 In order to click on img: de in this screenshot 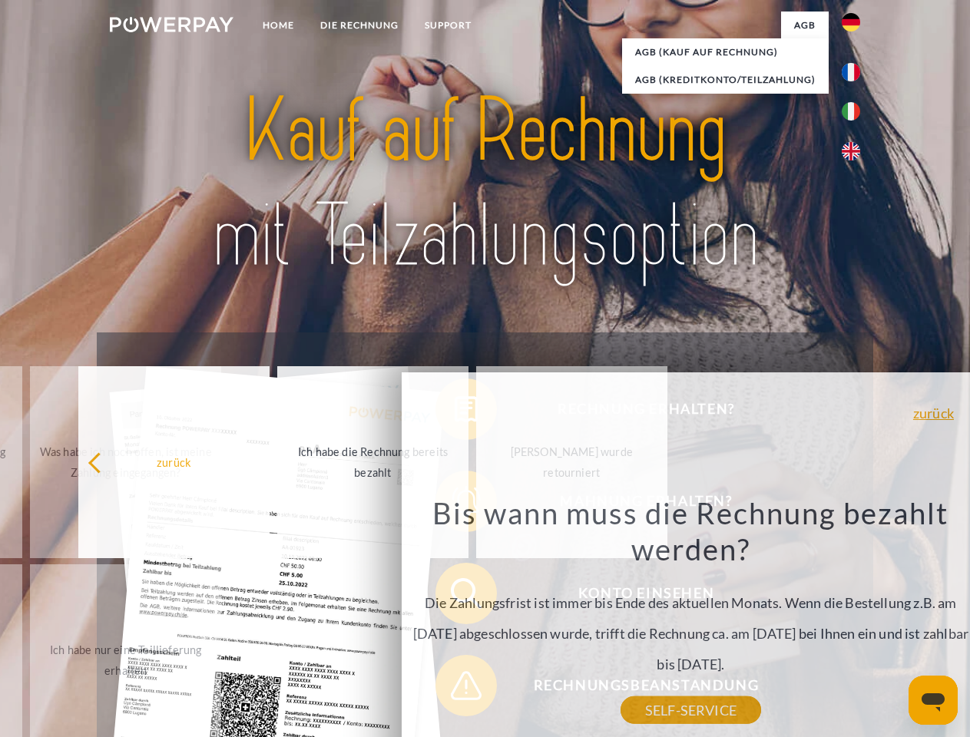, I will do `click(851, 22)`.